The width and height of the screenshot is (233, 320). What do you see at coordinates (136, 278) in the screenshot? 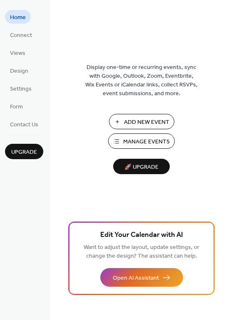
I see `span: Open AI Assistant` at bounding box center [136, 278].